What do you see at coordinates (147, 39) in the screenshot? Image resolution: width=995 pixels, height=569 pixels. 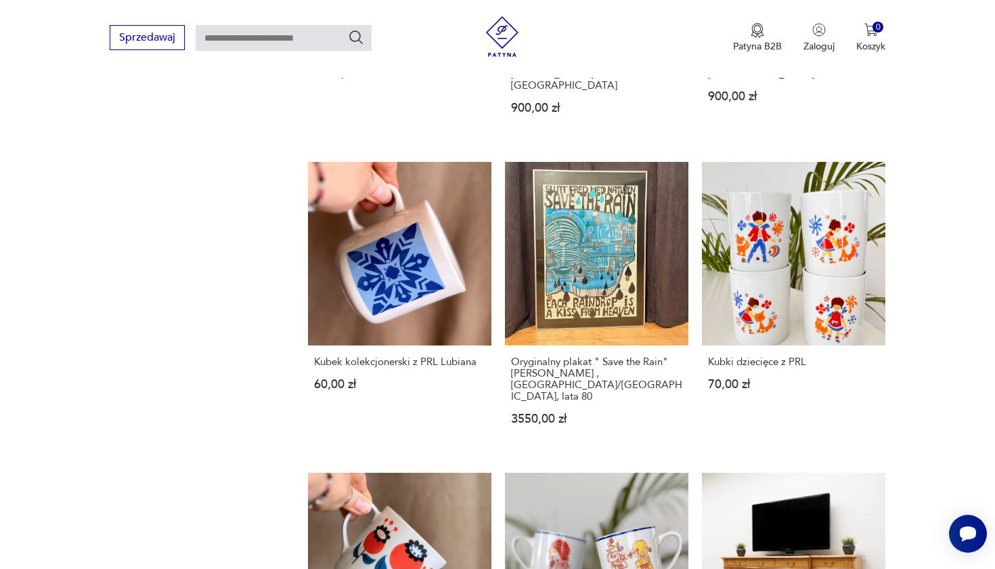 I see `a: Sprzedawaj` at bounding box center [147, 39].